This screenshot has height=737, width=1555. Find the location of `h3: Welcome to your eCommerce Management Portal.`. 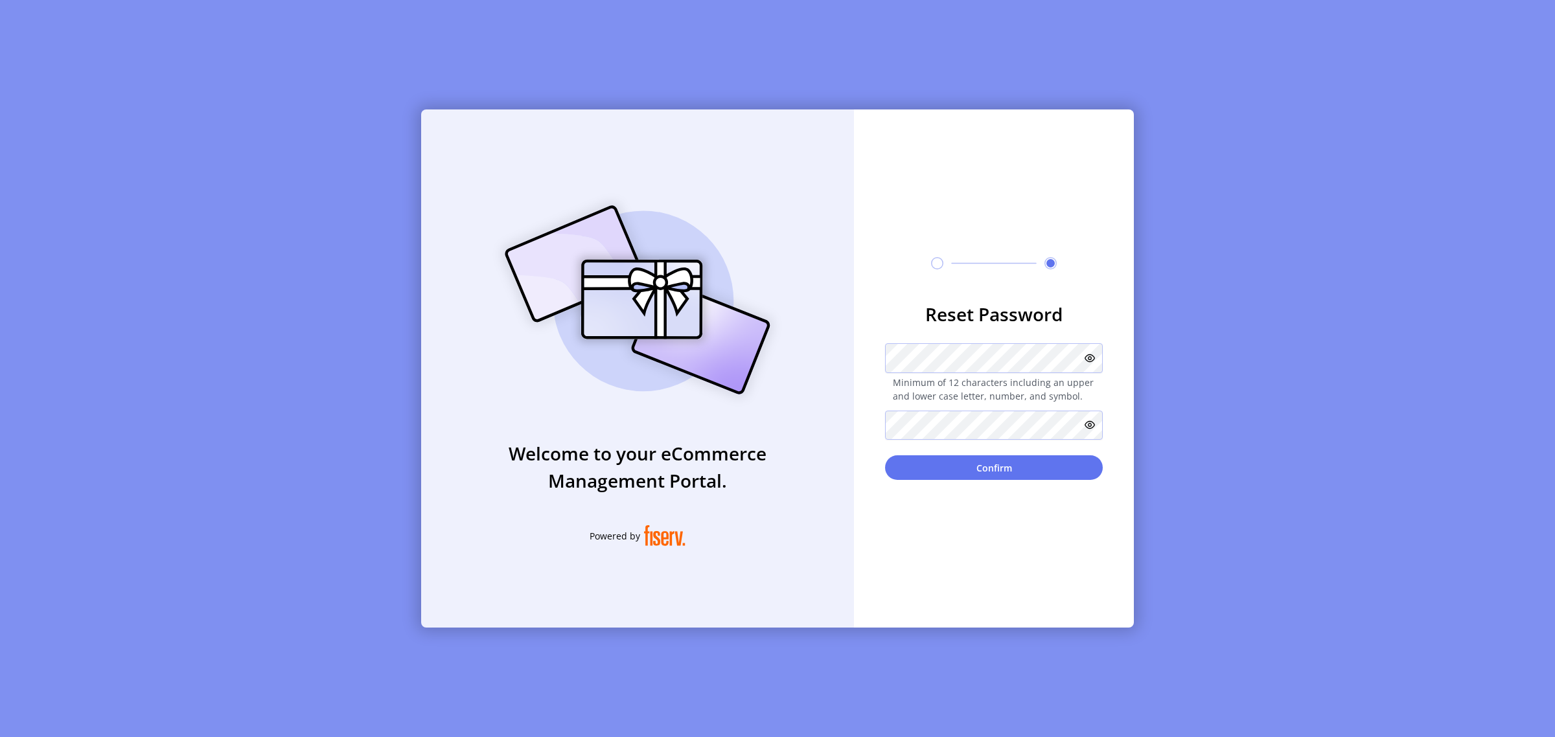

h3: Welcome to your eCommerce Management Portal. is located at coordinates (638, 467).